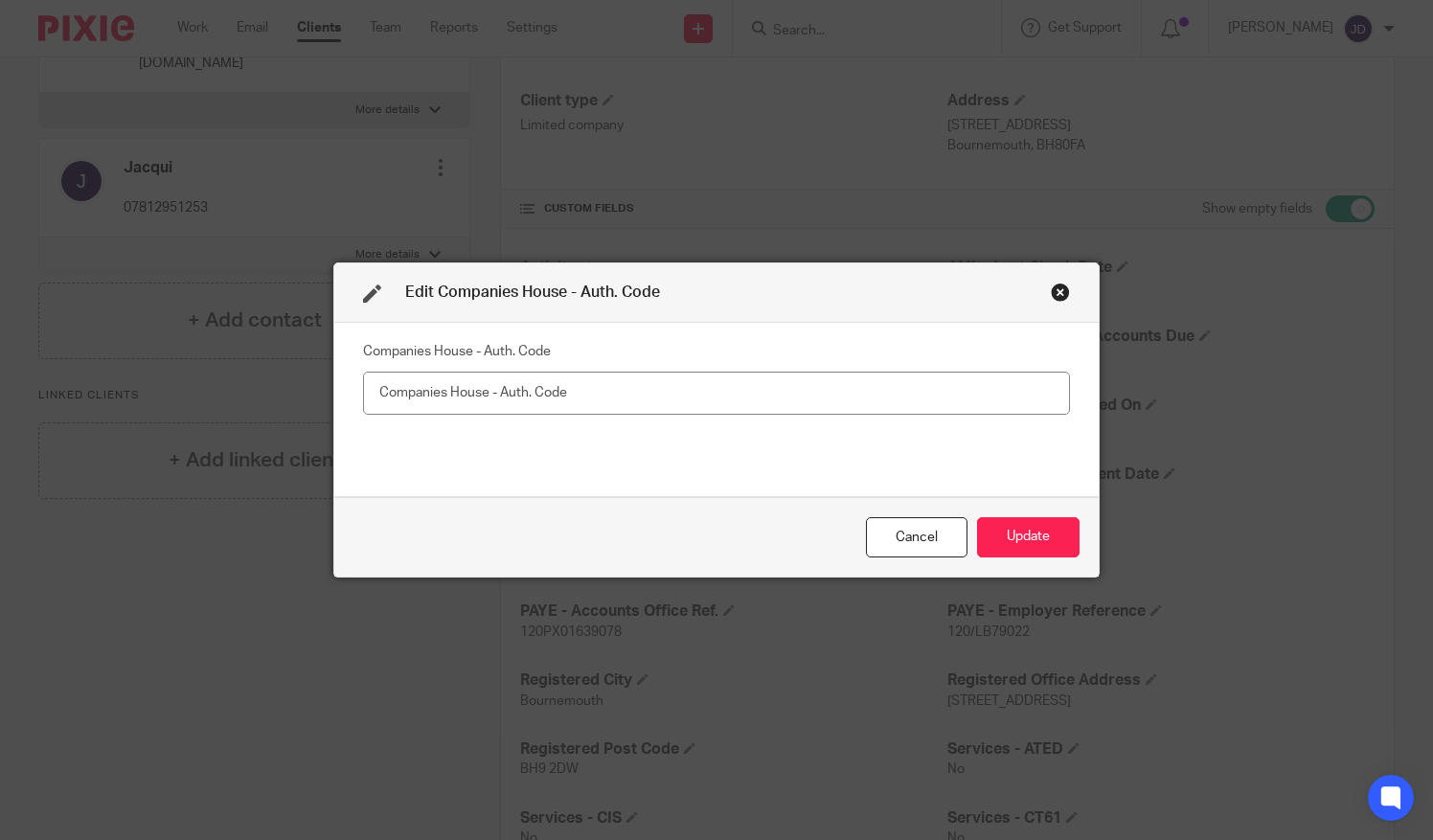 The image size is (1433, 840). I want to click on label: Companies House - Auth. Code, so click(457, 351).